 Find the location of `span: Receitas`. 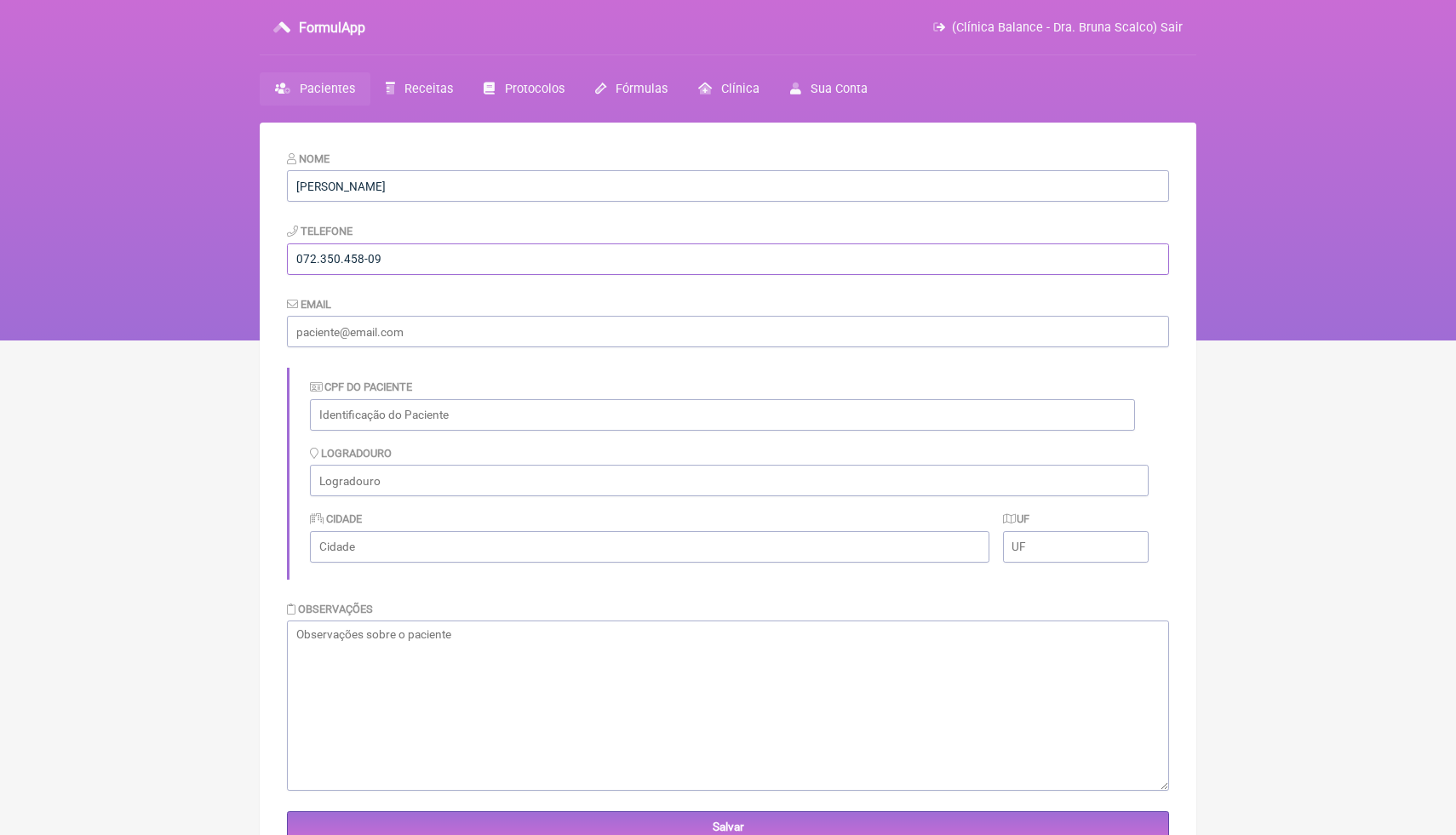

span: Receitas is located at coordinates (428, 88).